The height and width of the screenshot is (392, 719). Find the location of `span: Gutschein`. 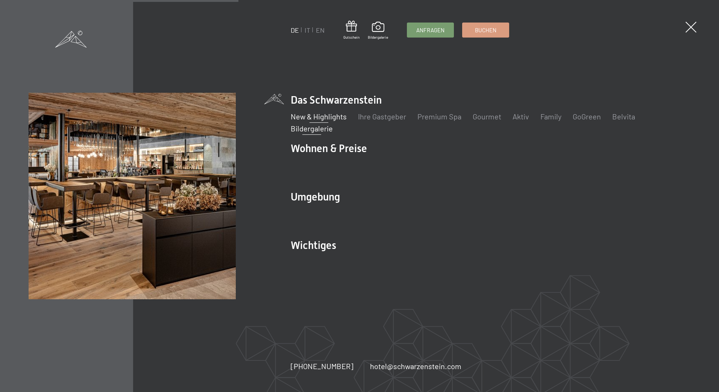

span: Gutschein is located at coordinates (351, 37).